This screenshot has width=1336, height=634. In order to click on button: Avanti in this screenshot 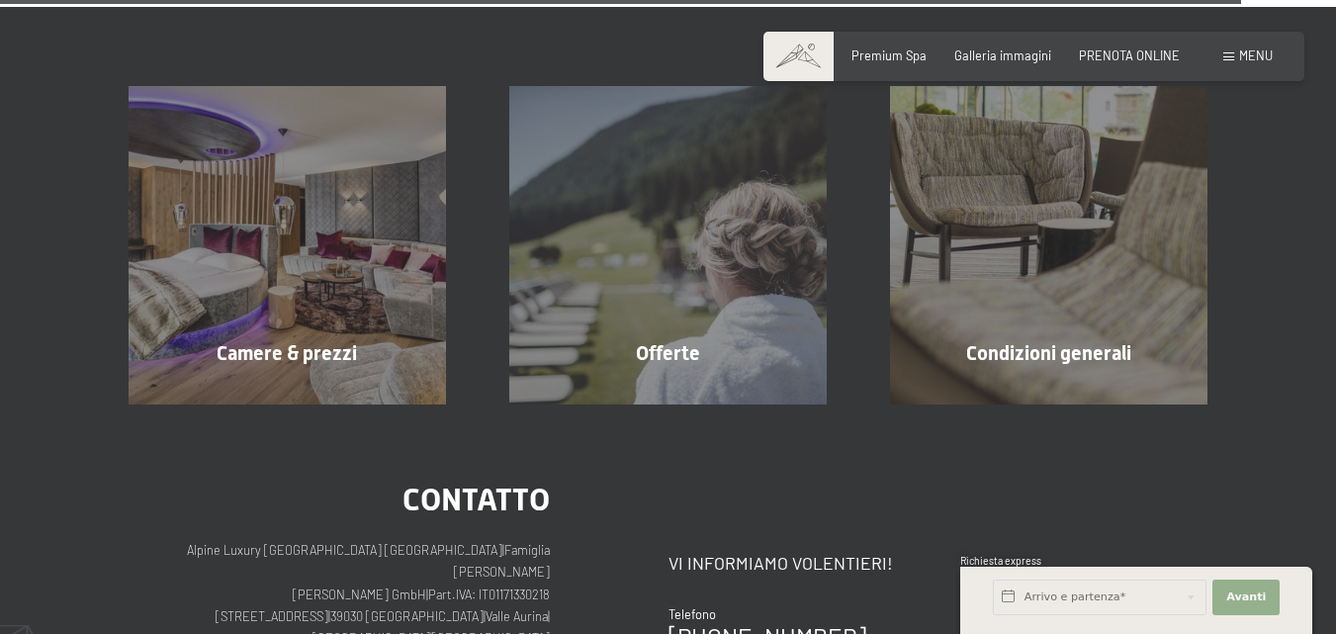, I will do `click(1246, 597)`.